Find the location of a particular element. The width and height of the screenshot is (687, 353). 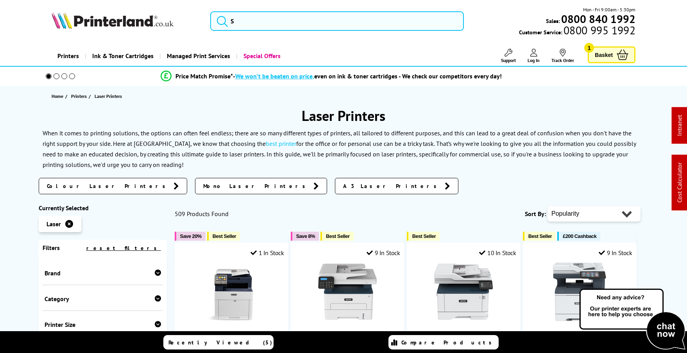

a: Special Offers is located at coordinates (261, 56).